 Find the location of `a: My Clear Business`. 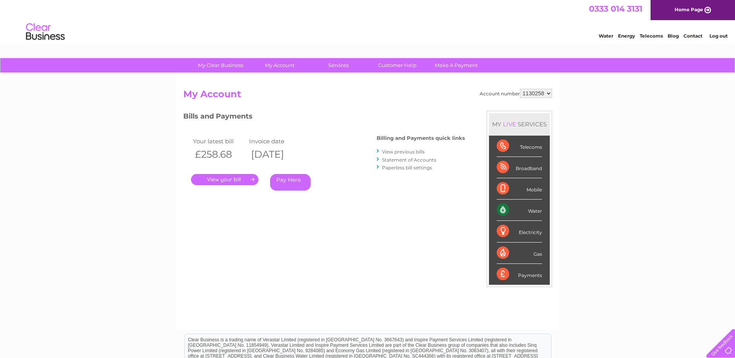

a: My Clear Business is located at coordinates (220, 65).